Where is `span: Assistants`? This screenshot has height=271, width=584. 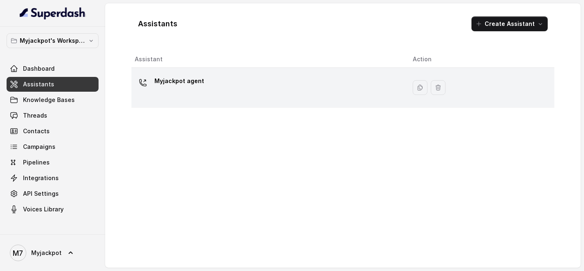 span: Assistants is located at coordinates (39, 84).